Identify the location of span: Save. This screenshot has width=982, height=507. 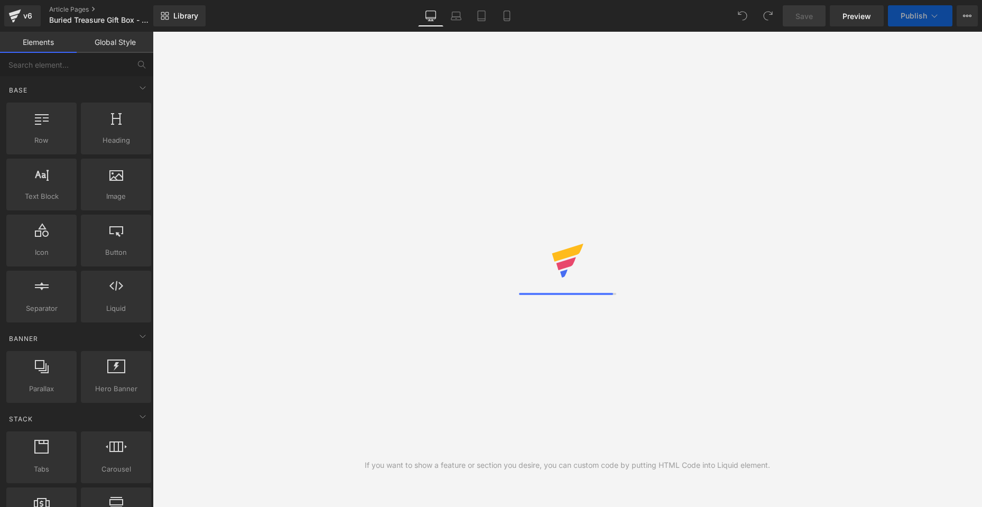
(804, 16).